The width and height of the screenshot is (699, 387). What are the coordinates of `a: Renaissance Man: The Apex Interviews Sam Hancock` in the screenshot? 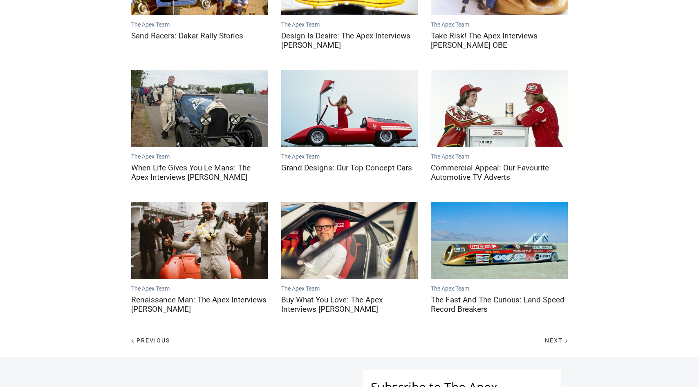 It's located at (200, 241).